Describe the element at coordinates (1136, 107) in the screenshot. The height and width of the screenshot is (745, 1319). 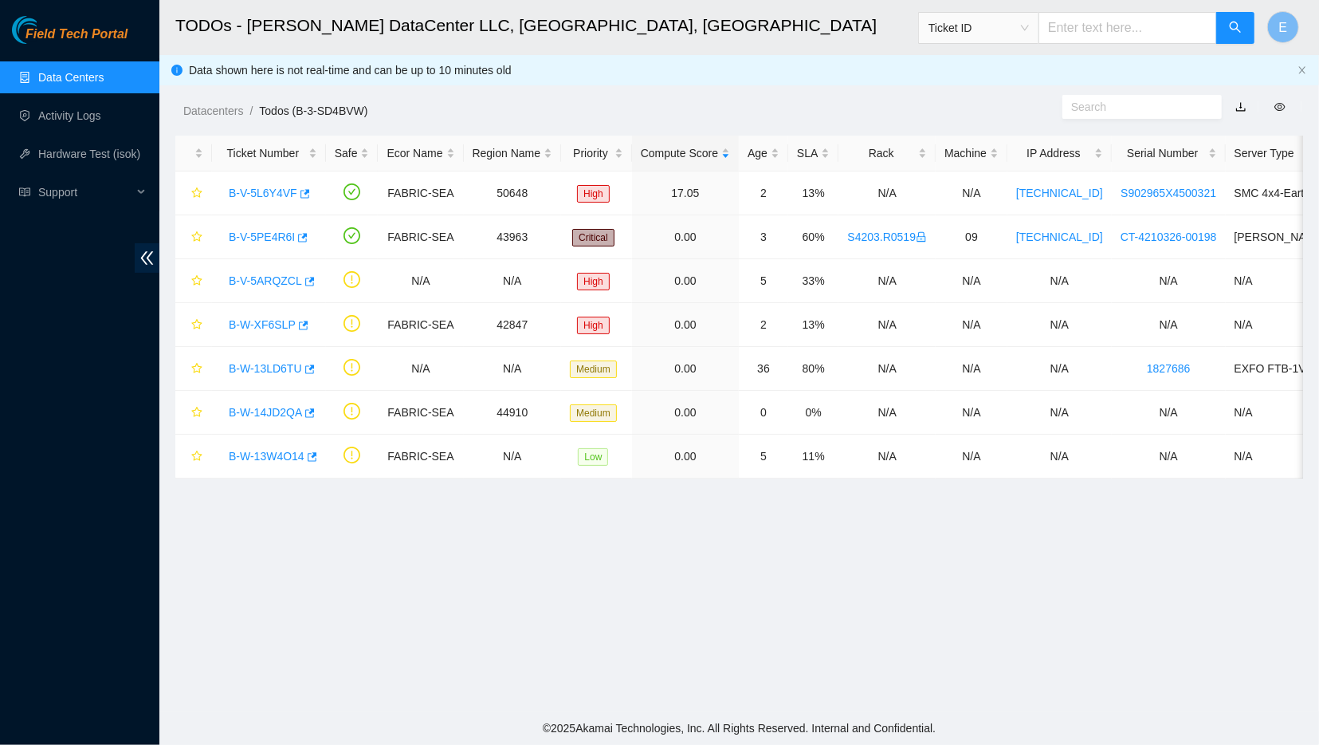
I see `input: Search` at that location.